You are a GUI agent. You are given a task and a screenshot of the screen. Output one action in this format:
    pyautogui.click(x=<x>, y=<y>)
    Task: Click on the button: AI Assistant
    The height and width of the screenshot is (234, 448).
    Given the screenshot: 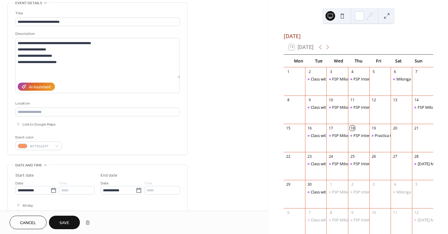 What is the action you would take?
    pyautogui.click(x=36, y=87)
    